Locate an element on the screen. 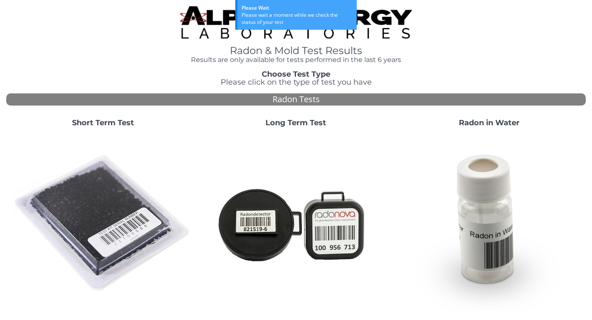 This screenshot has width=592, height=320. strong: Choose Test Type is located at coordinates (296, 74).